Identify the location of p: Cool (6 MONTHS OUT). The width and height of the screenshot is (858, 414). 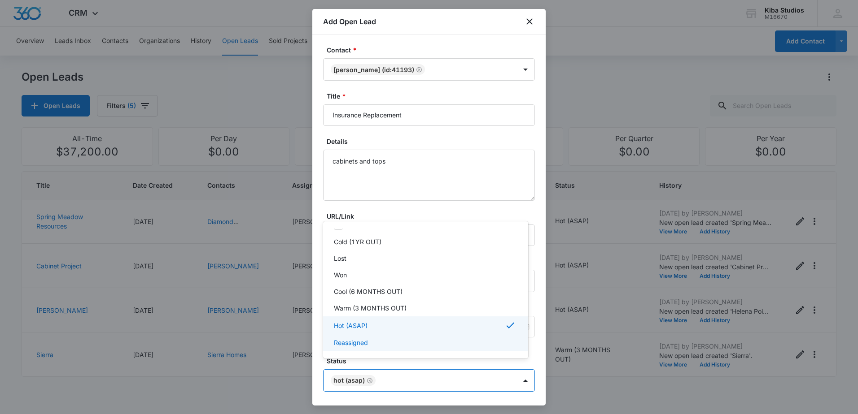
(368, 292).